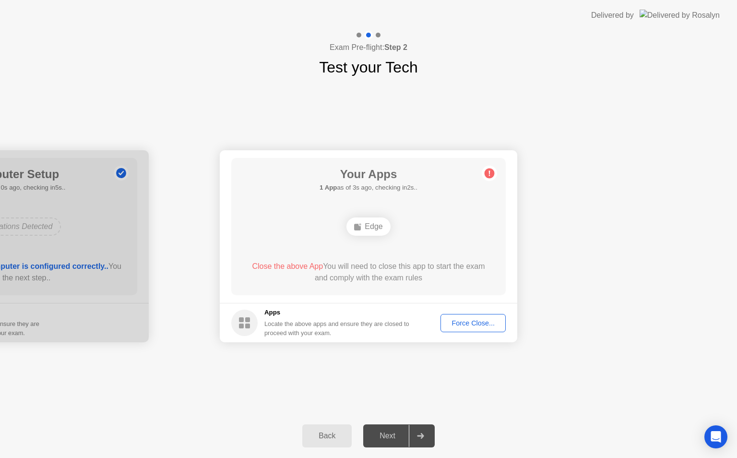 Image resolution: width=737 pixels, height=458 pixels. What do you see at coordinates (337, 328) in the screenshot?
I see `div: Locate the above apps and ensure they are closed to proceed with your exam.` at bounding box center [337, 328].